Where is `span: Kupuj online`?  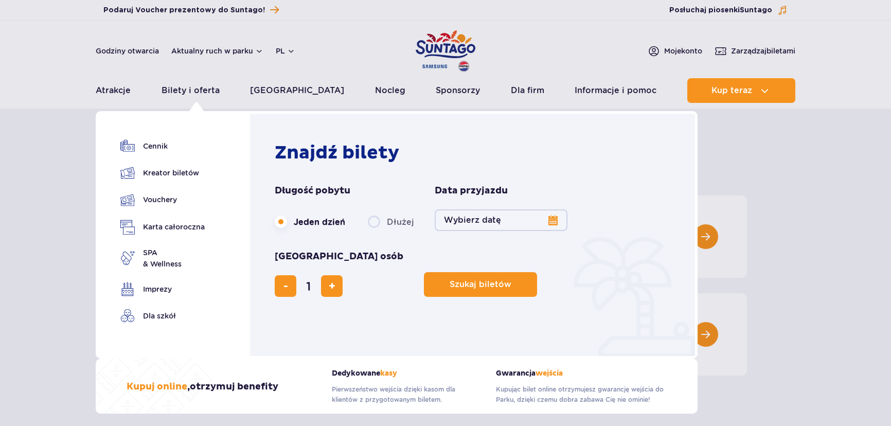 span: Kupuj online is located at coordinates (157, 386).